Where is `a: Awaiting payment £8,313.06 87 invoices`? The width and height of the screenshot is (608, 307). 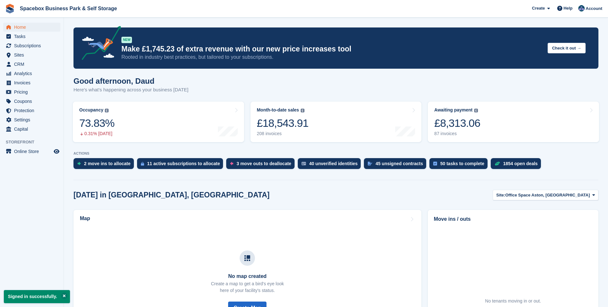 a: Awaiting payment £8,313.06 87 invoices is located at coordinates (513, 122).